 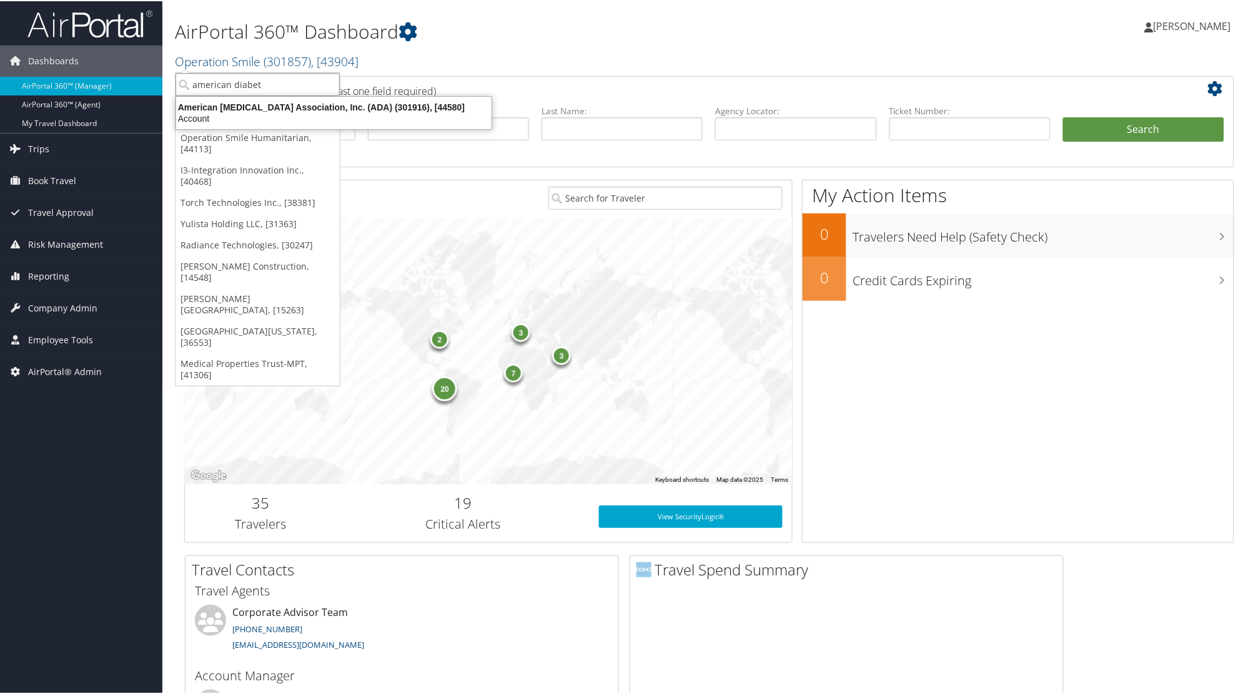 What do you see at coordinates (1018, 278) in the screenshot?
I see `a: 0Credit Cards Expiring` at bounding box center [1018, 278].